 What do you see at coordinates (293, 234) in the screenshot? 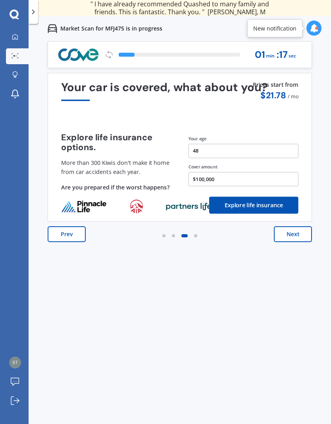
I see `button: Next` at bounding box center [293, 234].